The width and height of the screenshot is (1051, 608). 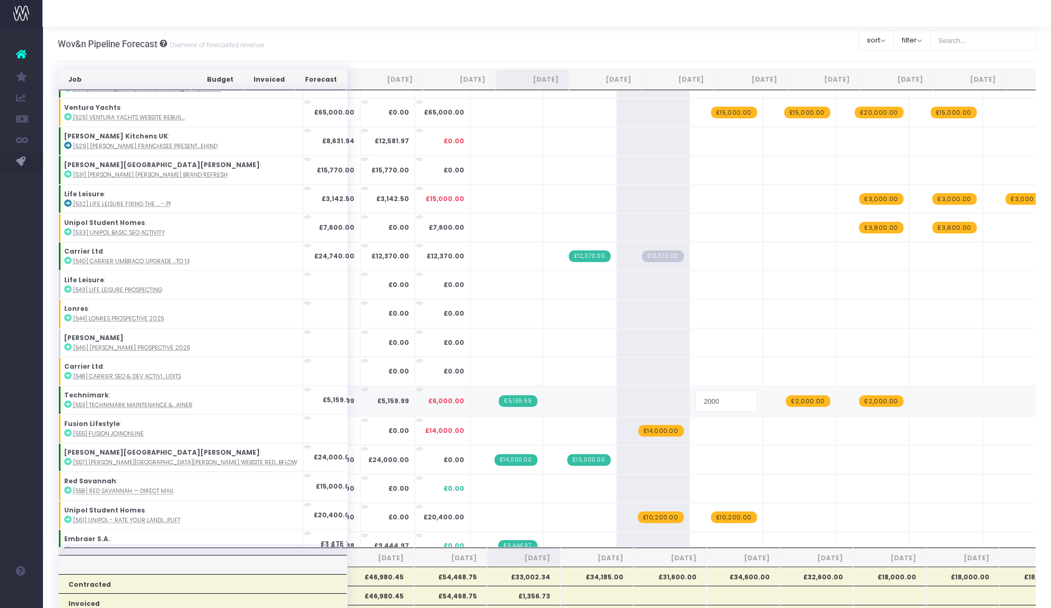 What do you see at coordinates (334, 514) in the screenshot?
I see `strong: £20,400.00` at bounding box center [334, 514].